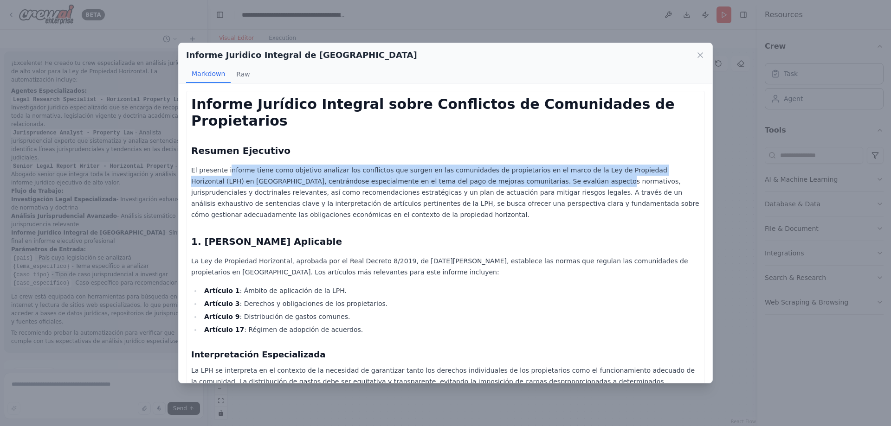 The width and height of the screenshot is (891, 426). What do you see at coordinates (445, 151) in the screenshot?
I see `h2: Resumen Ejecutivo` at bounding box center [445, 151].